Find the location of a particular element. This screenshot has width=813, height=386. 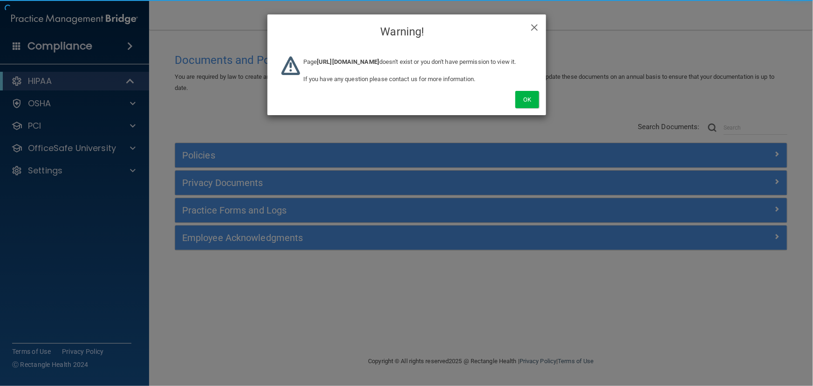

h4: Warning! is located at coordinates (407, 32).